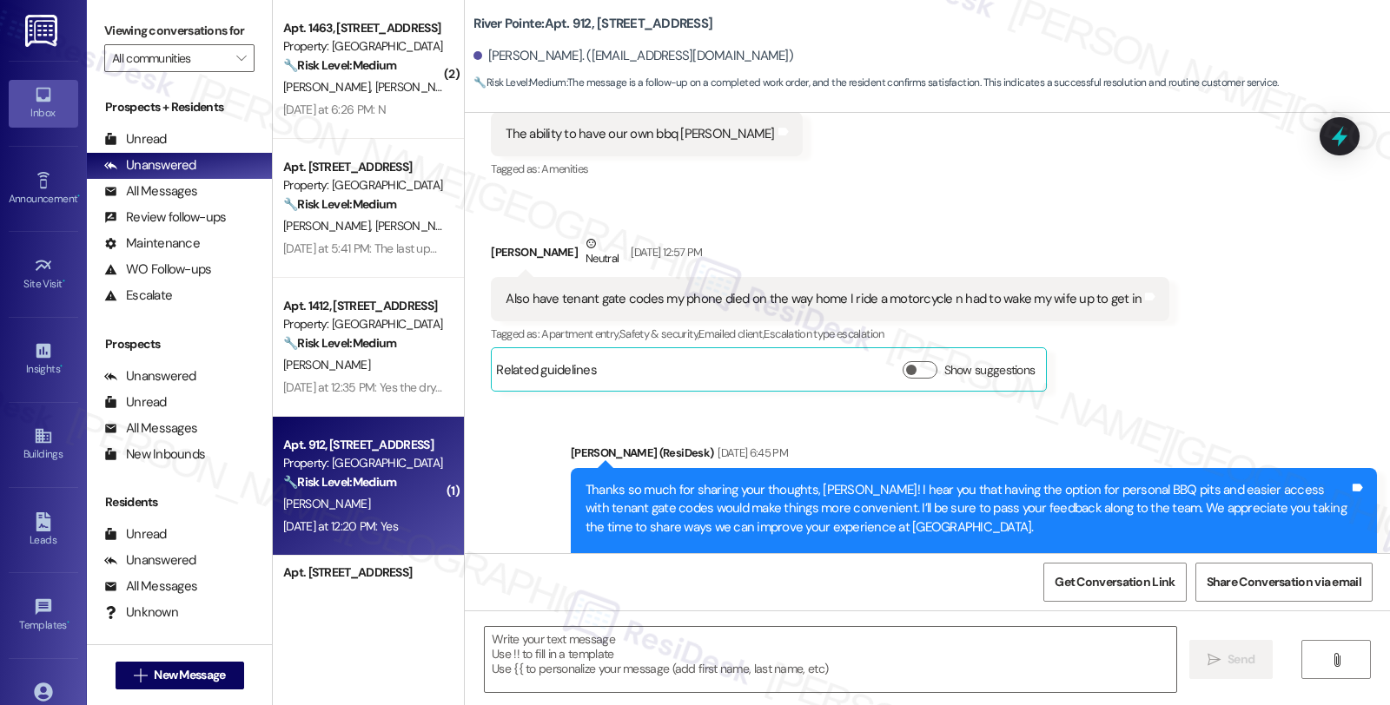 Image resolution: width=1390 pixels, height=705 pixels. Describe the element at coordinates (155, 454) in the screenshot. I see `div: New Inbounds` at that location.